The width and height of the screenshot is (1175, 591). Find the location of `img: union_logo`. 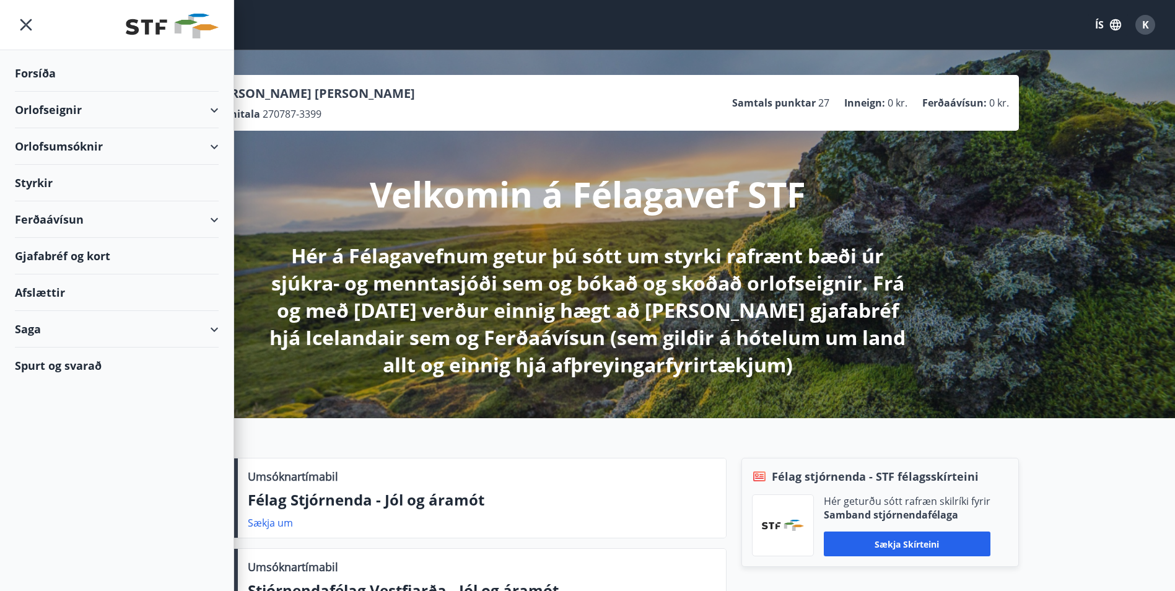

img: union_logo is located at coordinates (172, 26).